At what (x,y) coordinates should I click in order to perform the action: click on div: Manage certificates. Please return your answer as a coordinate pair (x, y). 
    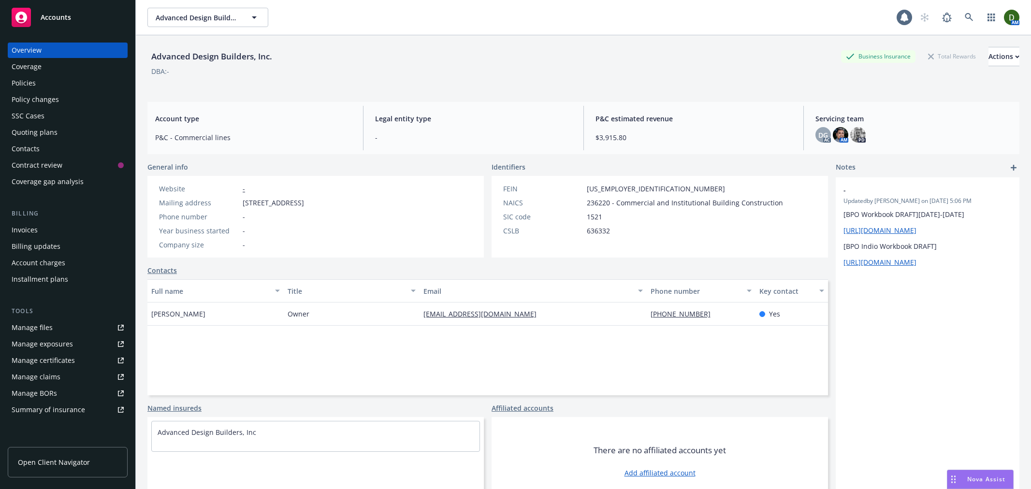
    Looking at the image, I should click on (43, 361).